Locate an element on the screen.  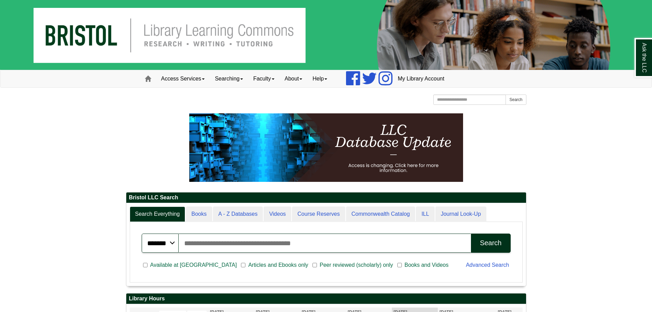
a: Books is located at coordinates (199, 214).